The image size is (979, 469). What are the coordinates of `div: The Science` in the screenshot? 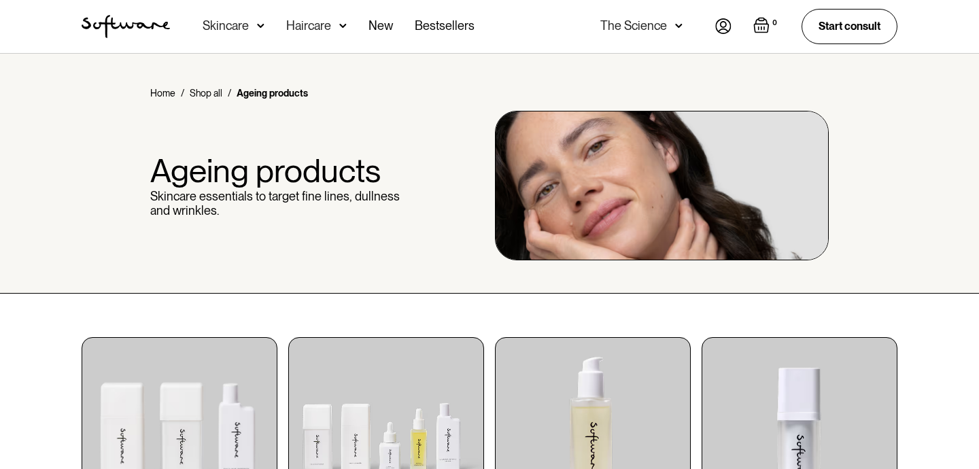 It's located at (634, 26).